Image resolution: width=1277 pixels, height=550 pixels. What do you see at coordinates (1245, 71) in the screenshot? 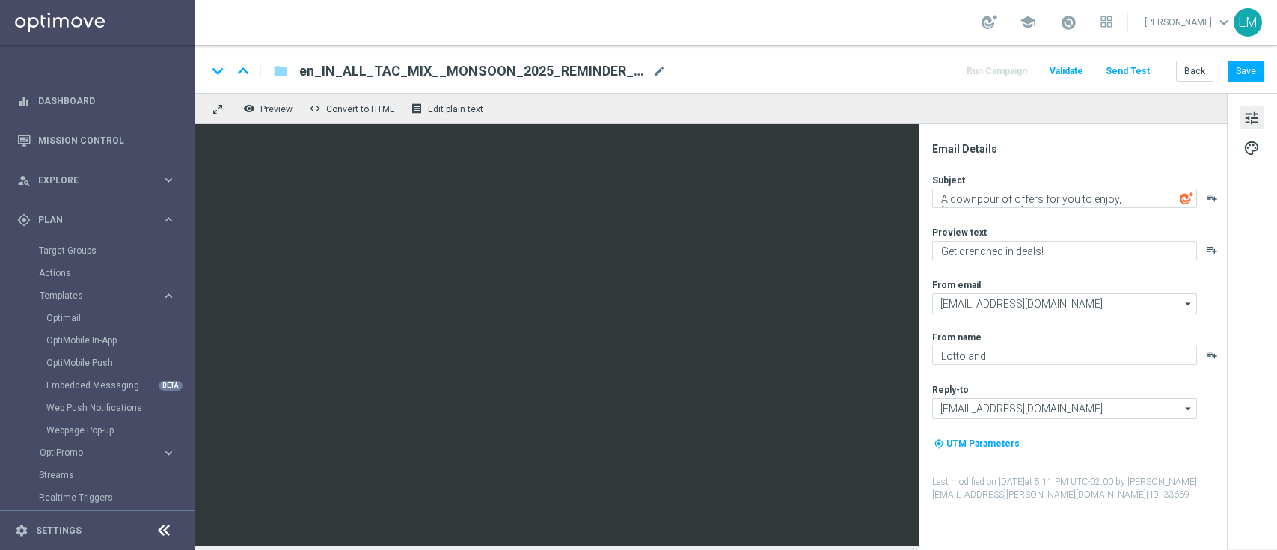
I see `button: Save` at bounding box center [1245, 71].